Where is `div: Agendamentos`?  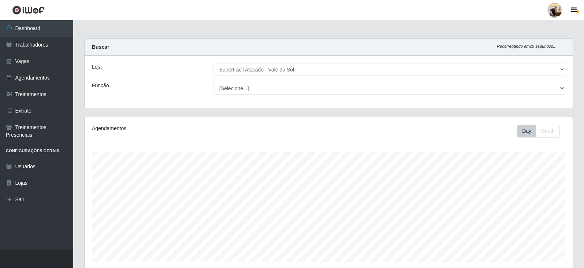
div: Agendamentos is located at coordinates (187, 128).